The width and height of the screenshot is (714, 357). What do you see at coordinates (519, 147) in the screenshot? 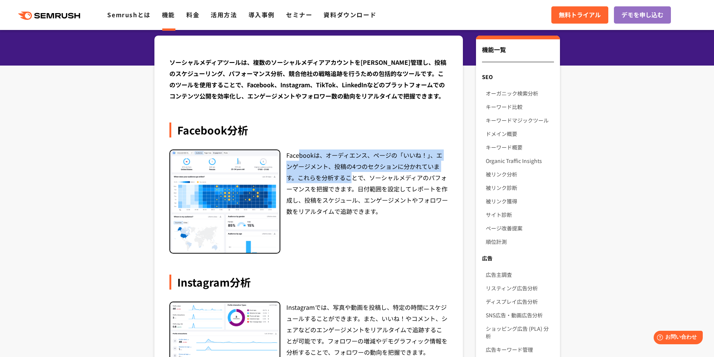
I see `a: キーワード概要` at bounding box center [519, 147].